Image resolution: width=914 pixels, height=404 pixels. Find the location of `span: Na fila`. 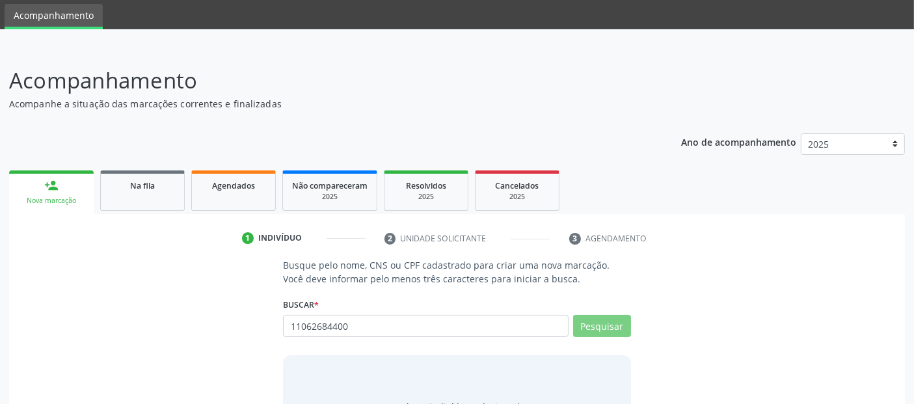

span: Na fila is located at coordinates (142, 185).